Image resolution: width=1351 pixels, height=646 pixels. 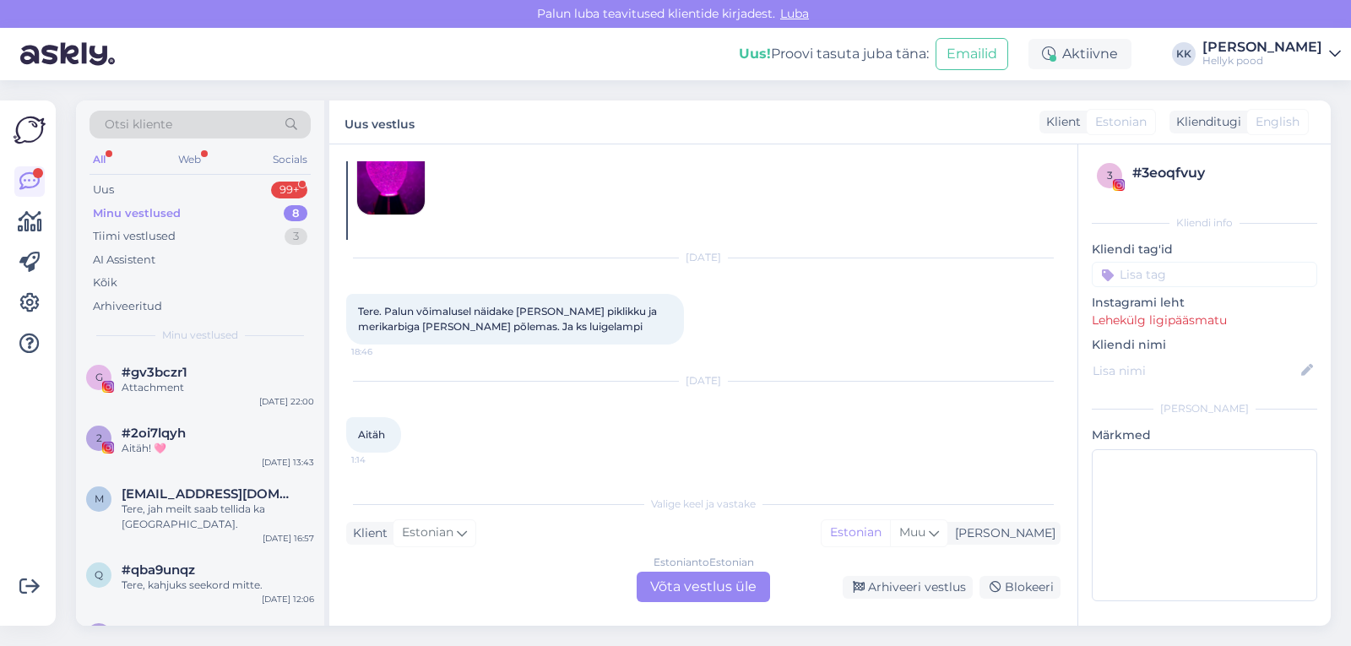 What do you see at coordinates (1204, 435) in the screenshot?
I see `p: Märkmed` at bounding box center [1204, 435].